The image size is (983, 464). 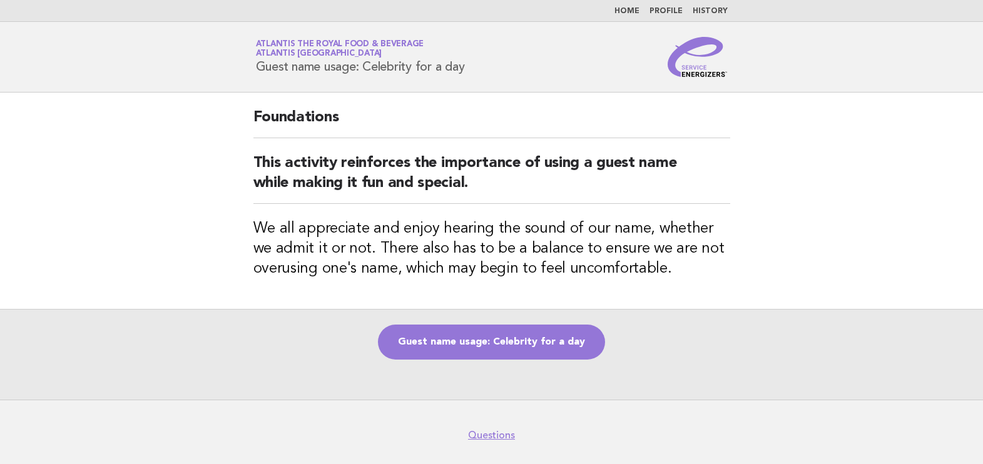 I want to click on h1: Guest name usage: Celebrity for a day, so click(x=360, y=57).